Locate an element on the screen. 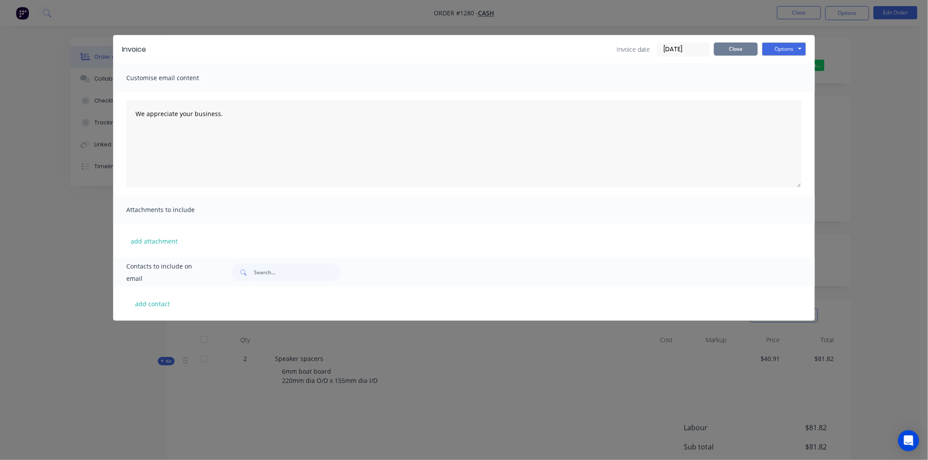 The width and height of the screenshot is (928, 460). textarea: We appreciate your business. is located at coordinates (464, 144).